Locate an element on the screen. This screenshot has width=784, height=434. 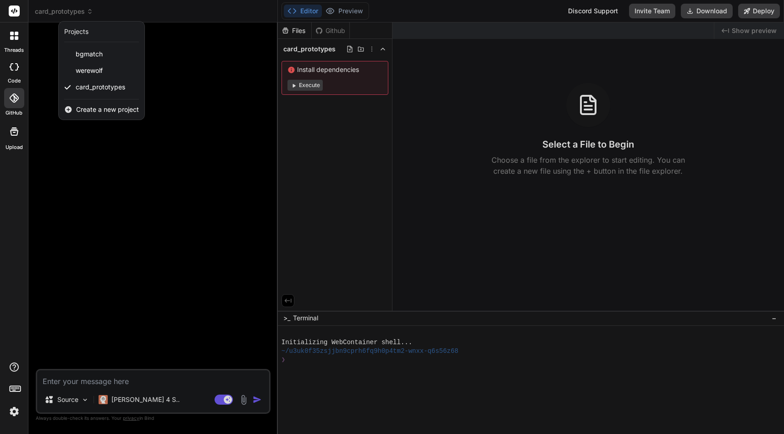
span: Create a new project is located at coordinates (107, 110).